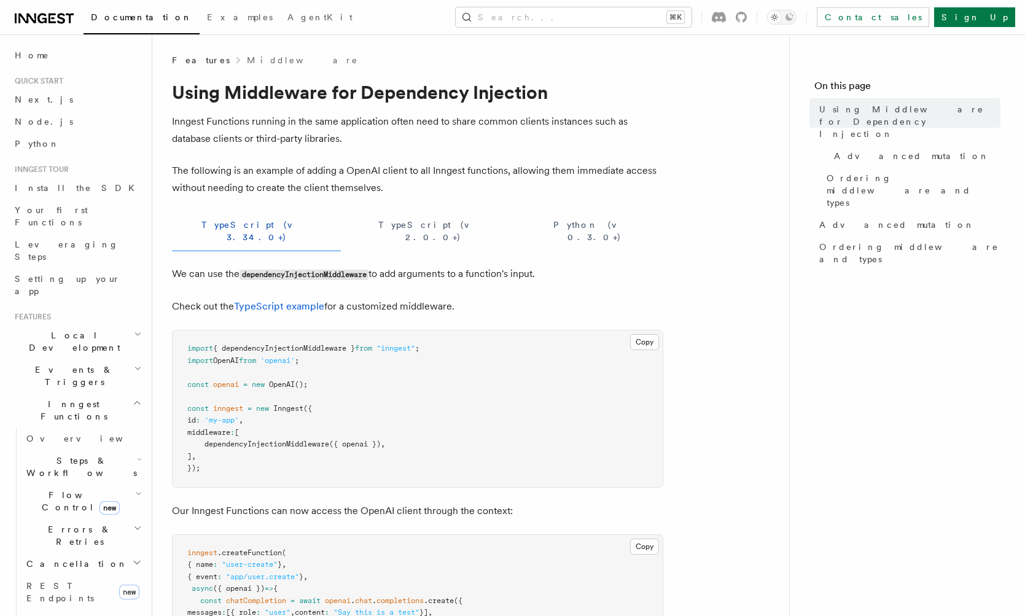 This screenshot has width=1025, height=616. I want to click on span: Ordering middleware and types, so click(910, 253).